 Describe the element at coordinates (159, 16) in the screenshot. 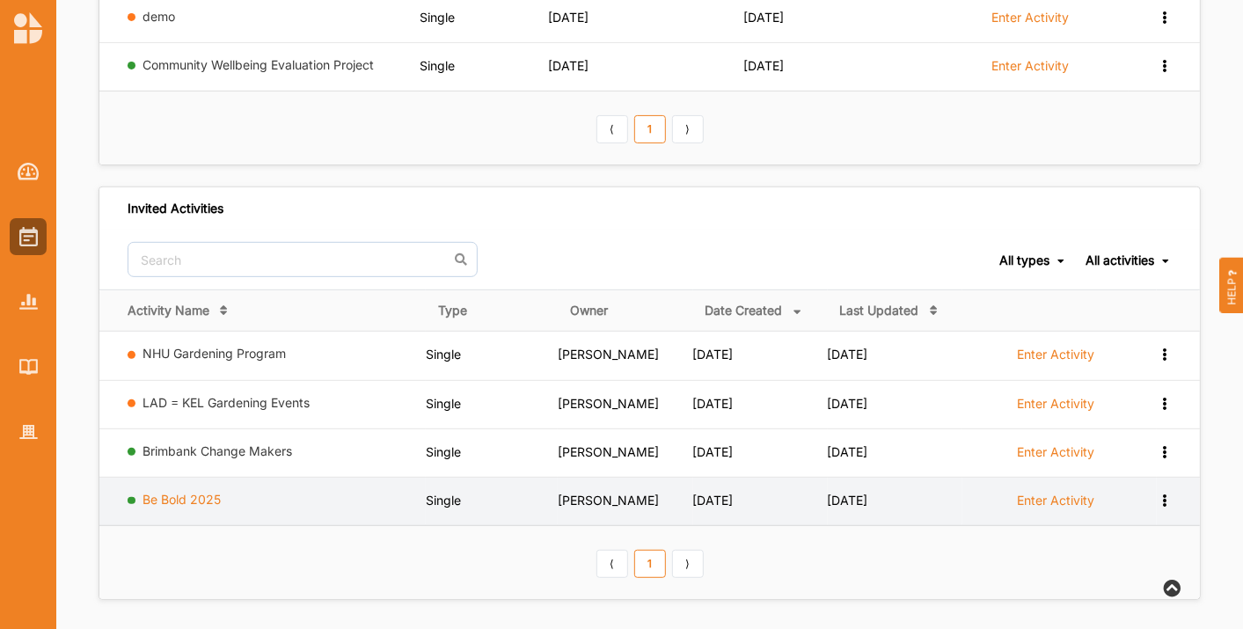

I see `a: demo` at that location.